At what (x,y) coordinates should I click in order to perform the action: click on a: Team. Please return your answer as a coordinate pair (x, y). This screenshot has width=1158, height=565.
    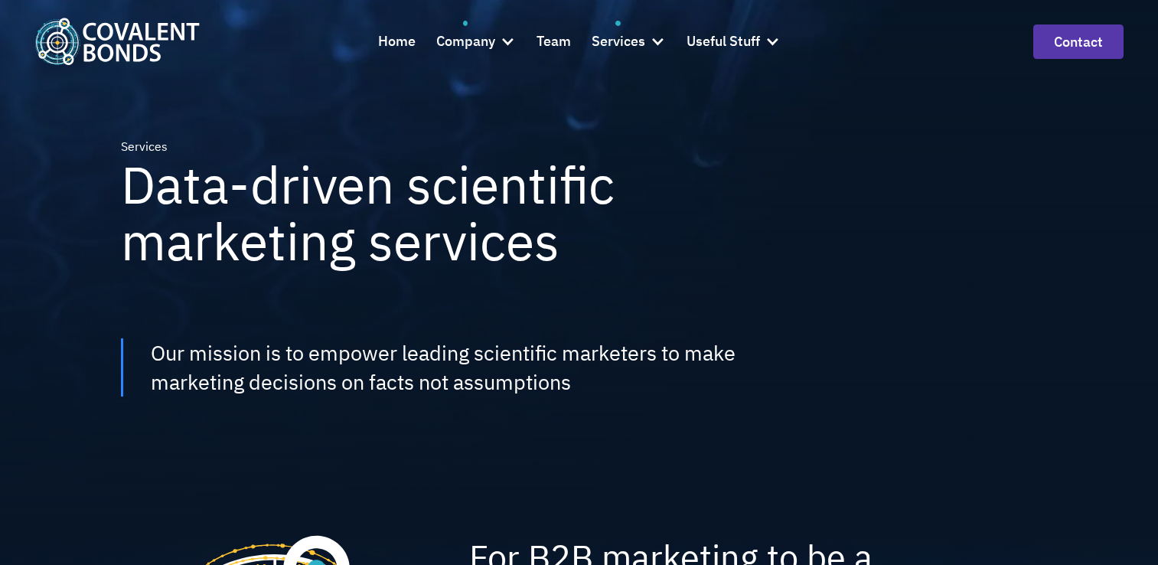
    Looking at the image, I should click on (553, 41).